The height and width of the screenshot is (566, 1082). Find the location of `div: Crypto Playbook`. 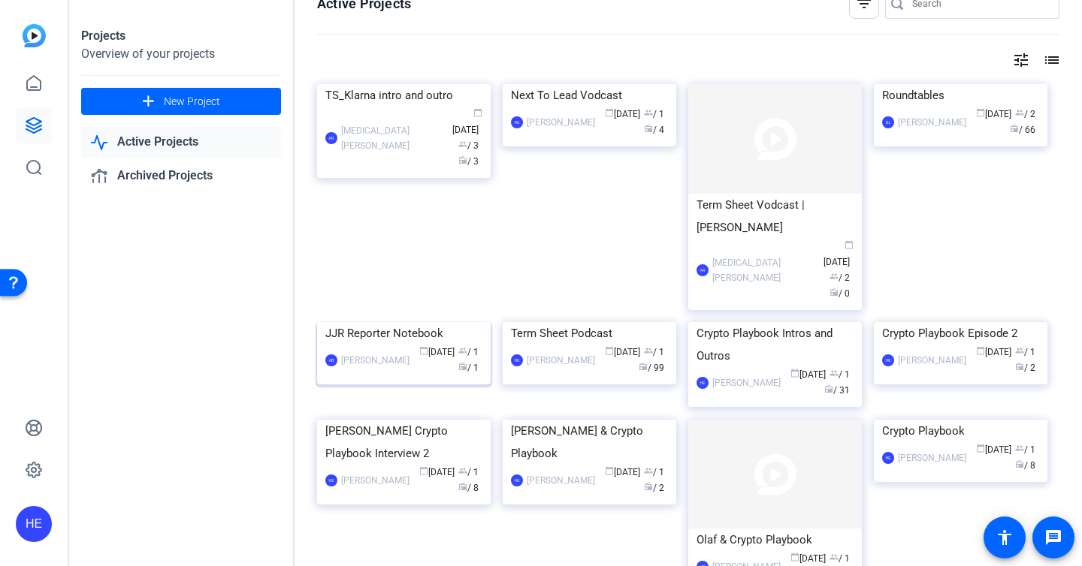

div: Crypto Playbook is located at coordinates (960, 431).